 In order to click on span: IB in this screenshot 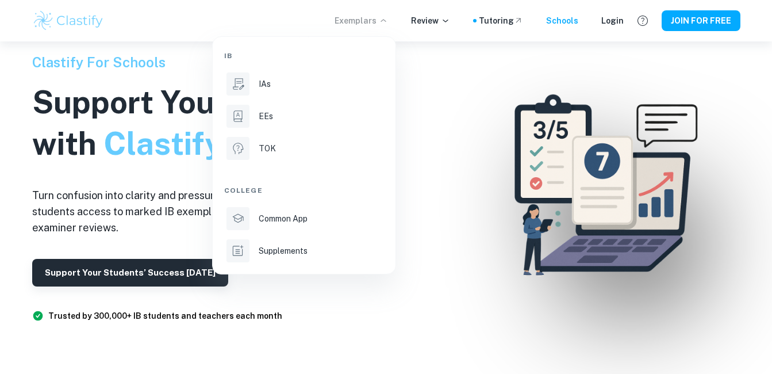, I will do `click(228, 56)`.